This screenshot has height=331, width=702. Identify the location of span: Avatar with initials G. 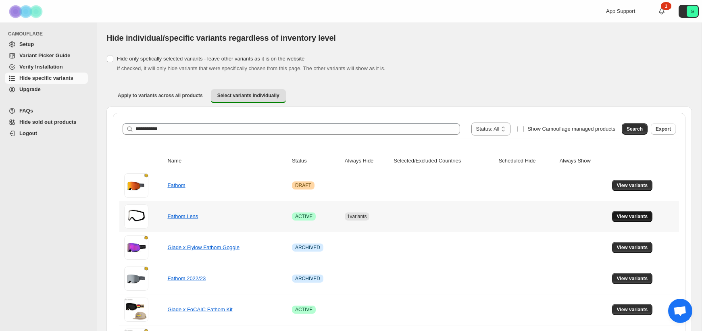
(692, 11).